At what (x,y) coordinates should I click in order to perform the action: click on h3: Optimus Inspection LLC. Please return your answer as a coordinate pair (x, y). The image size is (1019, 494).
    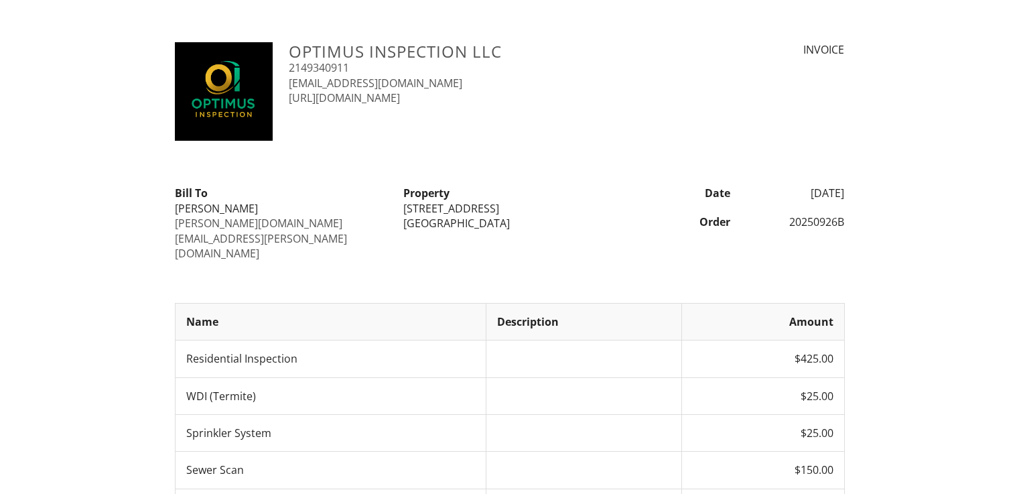
    Looking at the image, I should click on (480, 51).